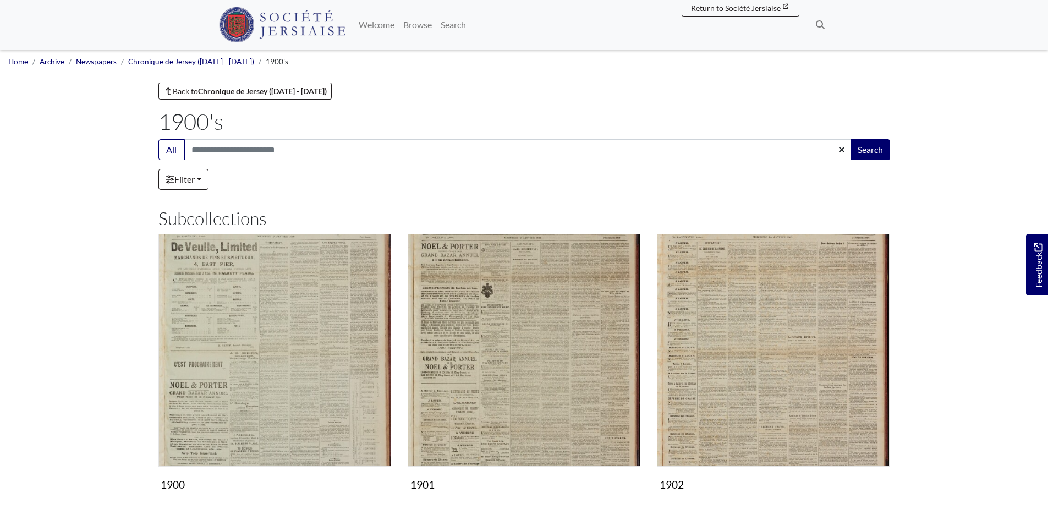 The height and width of the screenshot is (520, 1048). What do you see at coordinates (277, 62) in the screenshot?
I see `span: 1900's` at bounding box center [277, 62].